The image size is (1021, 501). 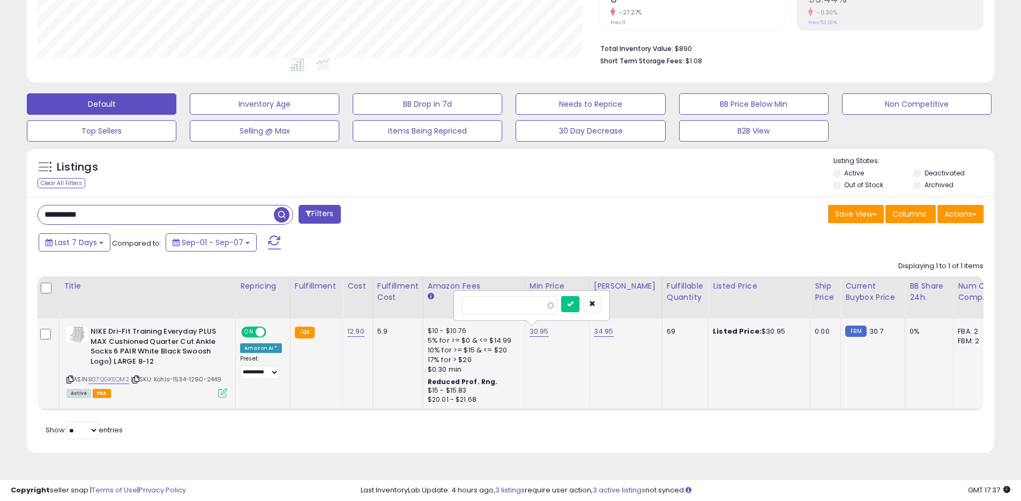 I want to click on a: Terms of Use, so click(x=114, y=489).